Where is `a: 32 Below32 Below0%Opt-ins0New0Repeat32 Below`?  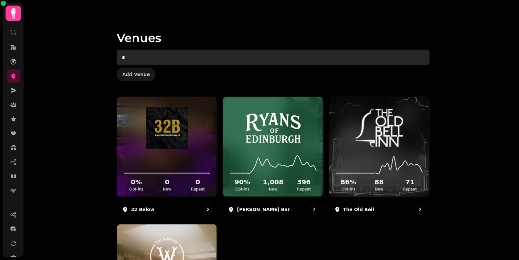
a: 32 Below32 Below0%Opt-ins0New0Repeat32 Below is located at coordinates (167, 157).